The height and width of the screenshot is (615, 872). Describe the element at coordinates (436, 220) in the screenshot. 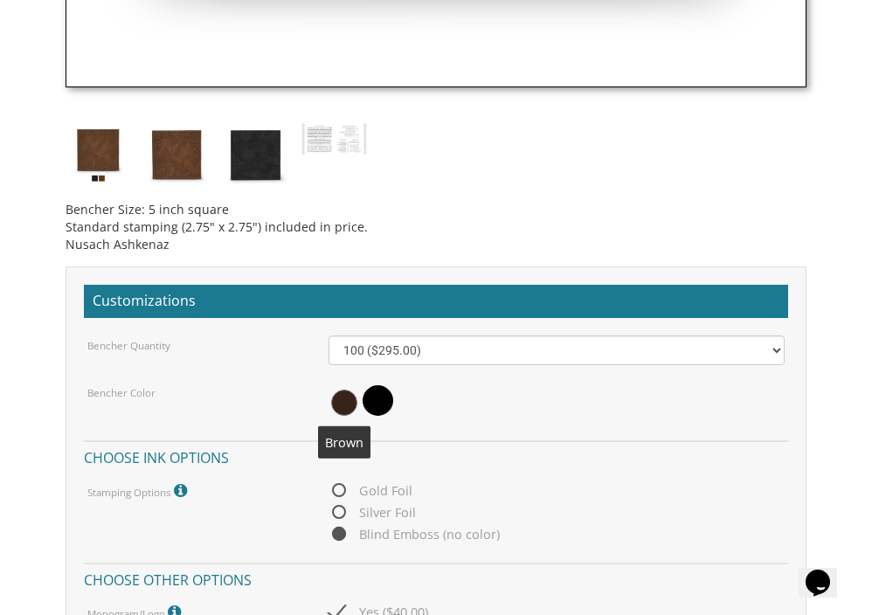

I see `div: Bencher Size: 5 inch square Standard stamping (2.75" x 2.75") included in price. Nusach Ashkenaz` at that location.